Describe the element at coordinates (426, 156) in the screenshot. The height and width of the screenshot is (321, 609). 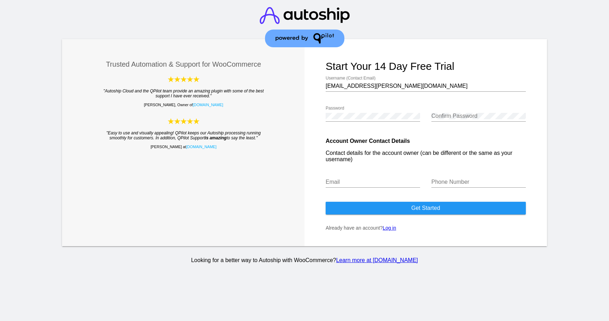
I see `p: Contact details for the account owner (can be different or the same as your username)` at that location.